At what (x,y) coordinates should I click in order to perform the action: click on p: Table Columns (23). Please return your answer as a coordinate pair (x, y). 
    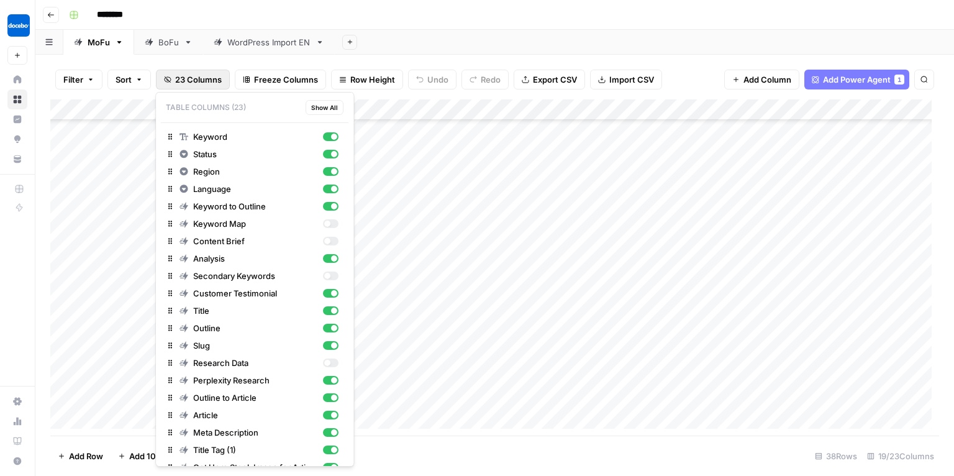
    Looking at the image, I should click on (255, 107).